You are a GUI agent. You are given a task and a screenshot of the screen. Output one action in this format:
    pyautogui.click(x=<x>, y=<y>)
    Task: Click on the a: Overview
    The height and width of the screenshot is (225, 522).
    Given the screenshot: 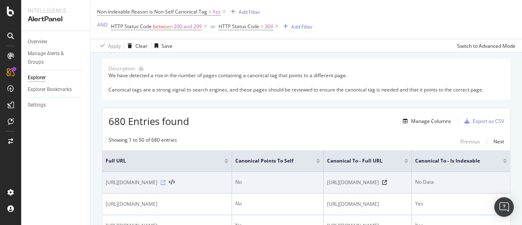 What is the action you would take?
    pyautogui.click(x=56, y=42)
    